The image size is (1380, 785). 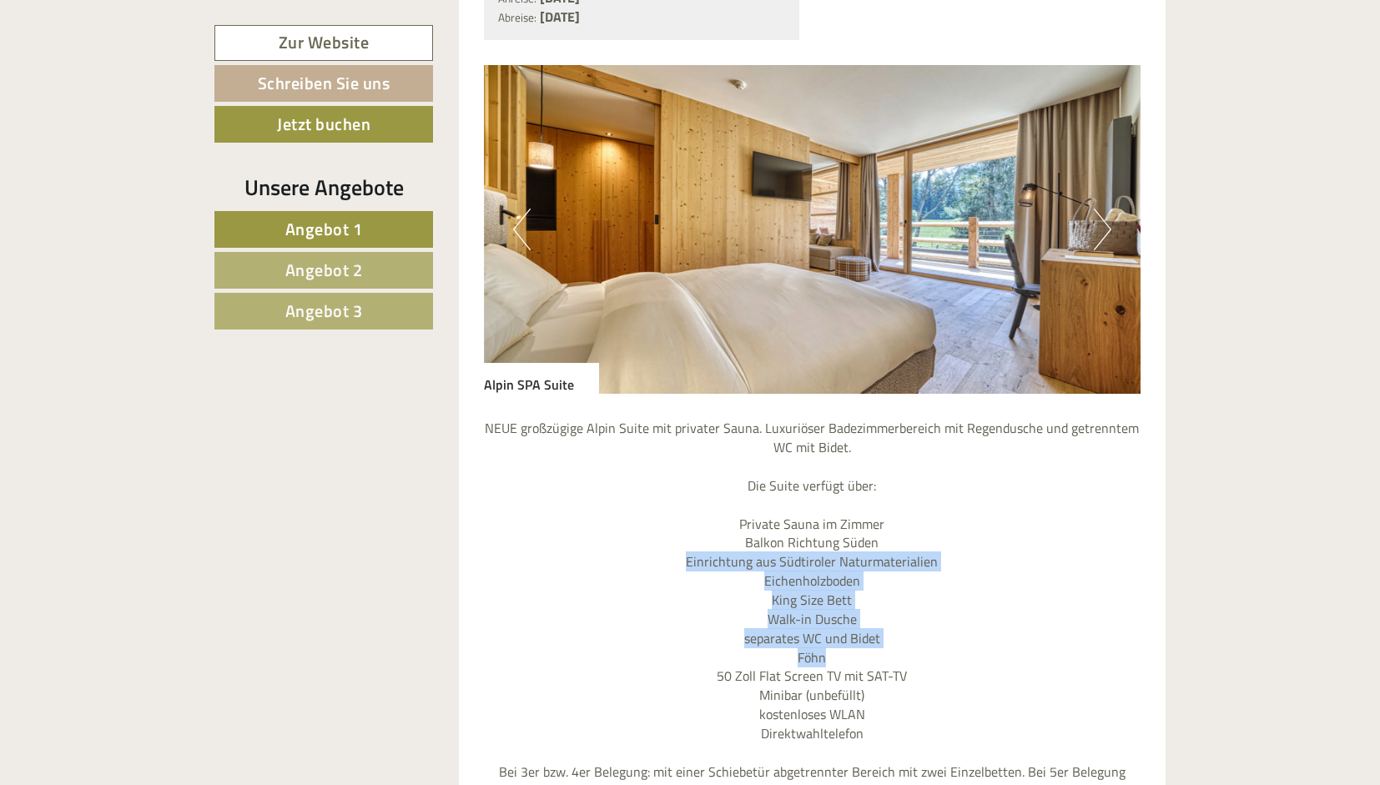 I want to click on div: Alpin SPA Suite, so click(x=541, y=379).